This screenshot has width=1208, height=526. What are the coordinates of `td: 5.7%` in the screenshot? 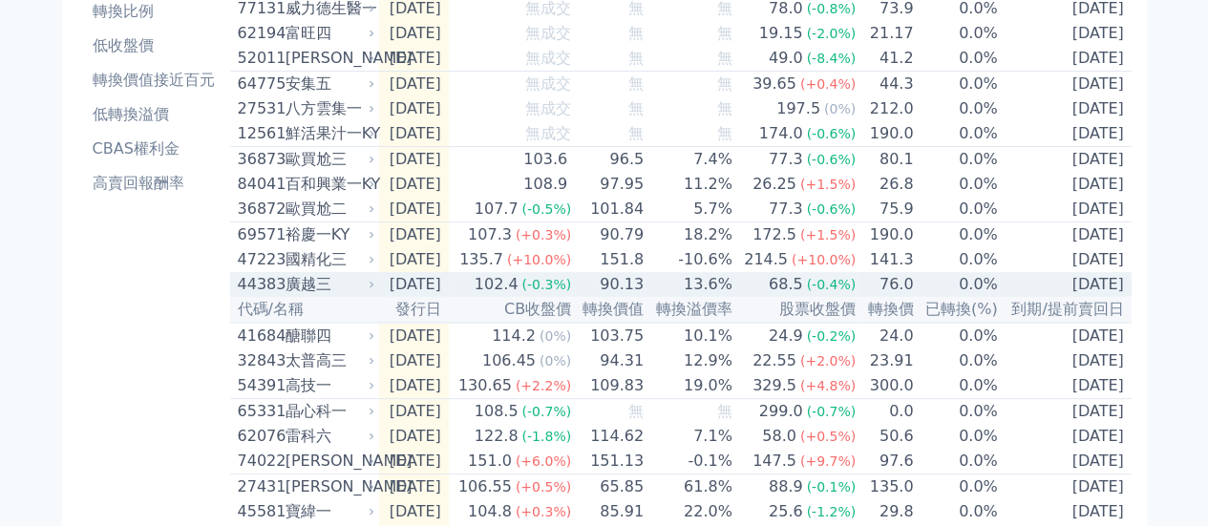 It's located at (688, 209).